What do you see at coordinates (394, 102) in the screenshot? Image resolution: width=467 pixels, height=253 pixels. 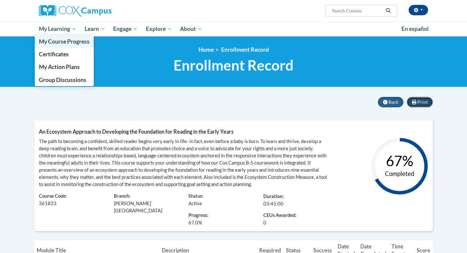 I see `span: Back` at bounding box center [394, 102].